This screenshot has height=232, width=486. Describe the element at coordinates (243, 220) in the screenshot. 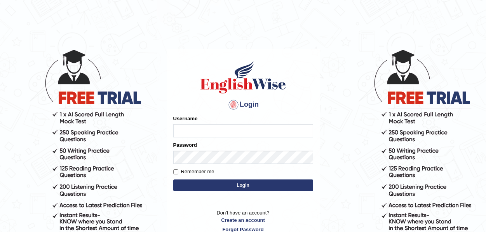

I see `a: Create an account` at that location.